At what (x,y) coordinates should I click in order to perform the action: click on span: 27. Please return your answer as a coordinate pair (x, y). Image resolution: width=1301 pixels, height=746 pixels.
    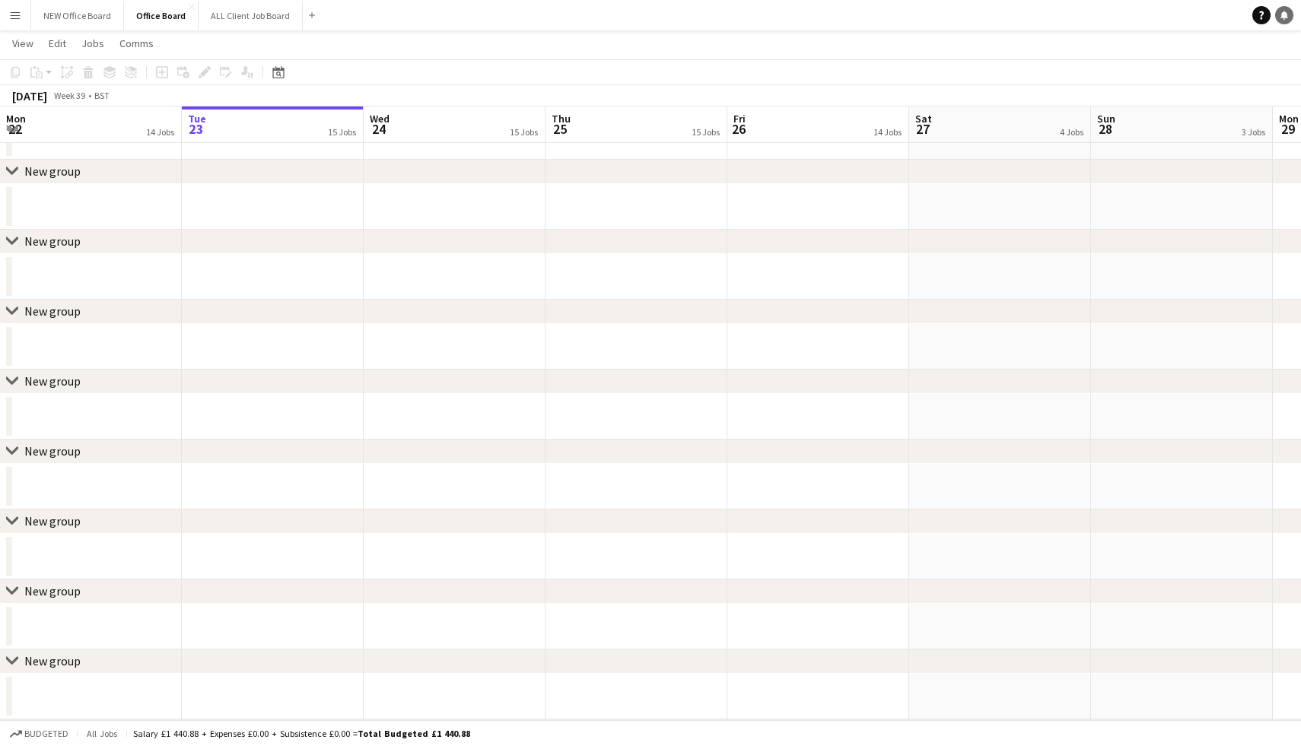
    Looking at the image, I should click on (922, 129).